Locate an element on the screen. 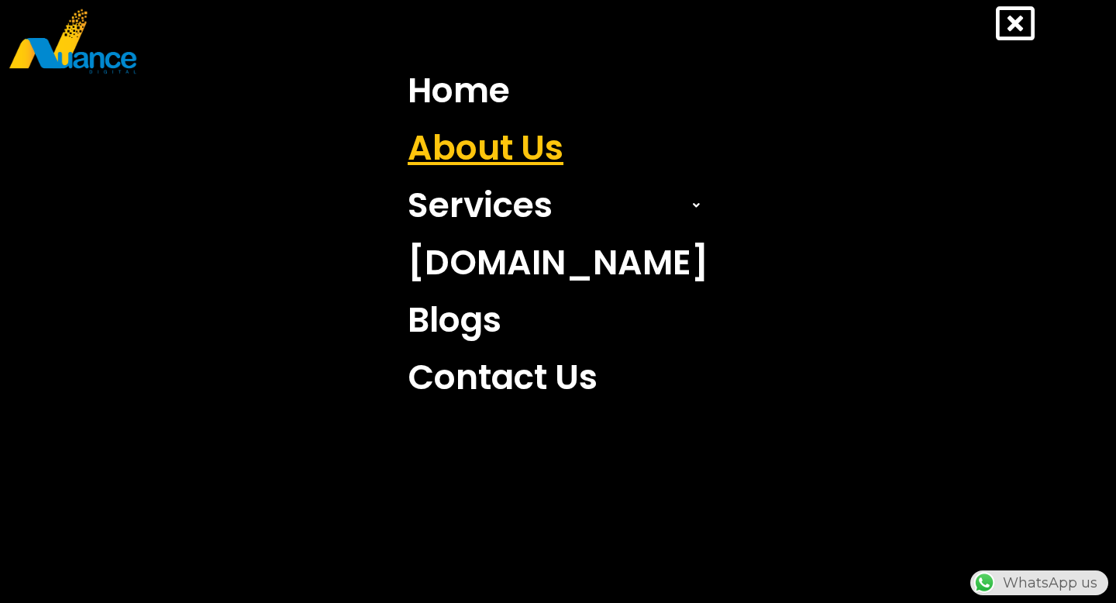 The width and height of the screenshot is (1116, 603). img: WhatsApp is located at coordinates (985, 583).